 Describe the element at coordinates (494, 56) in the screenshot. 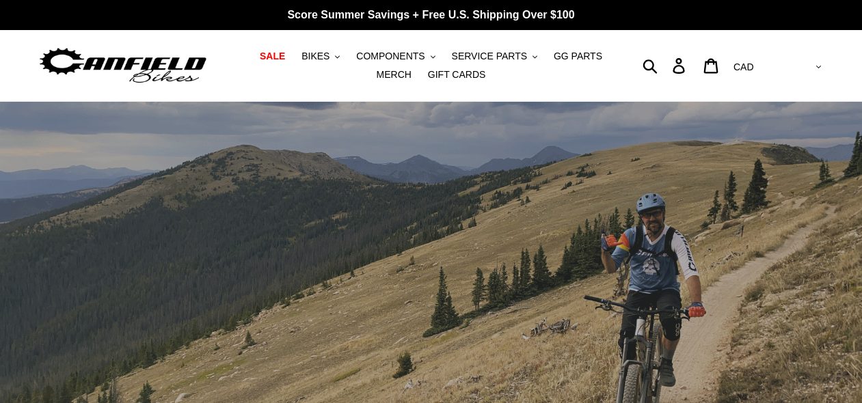

I see `button: SERVICE PARTS` at that location.